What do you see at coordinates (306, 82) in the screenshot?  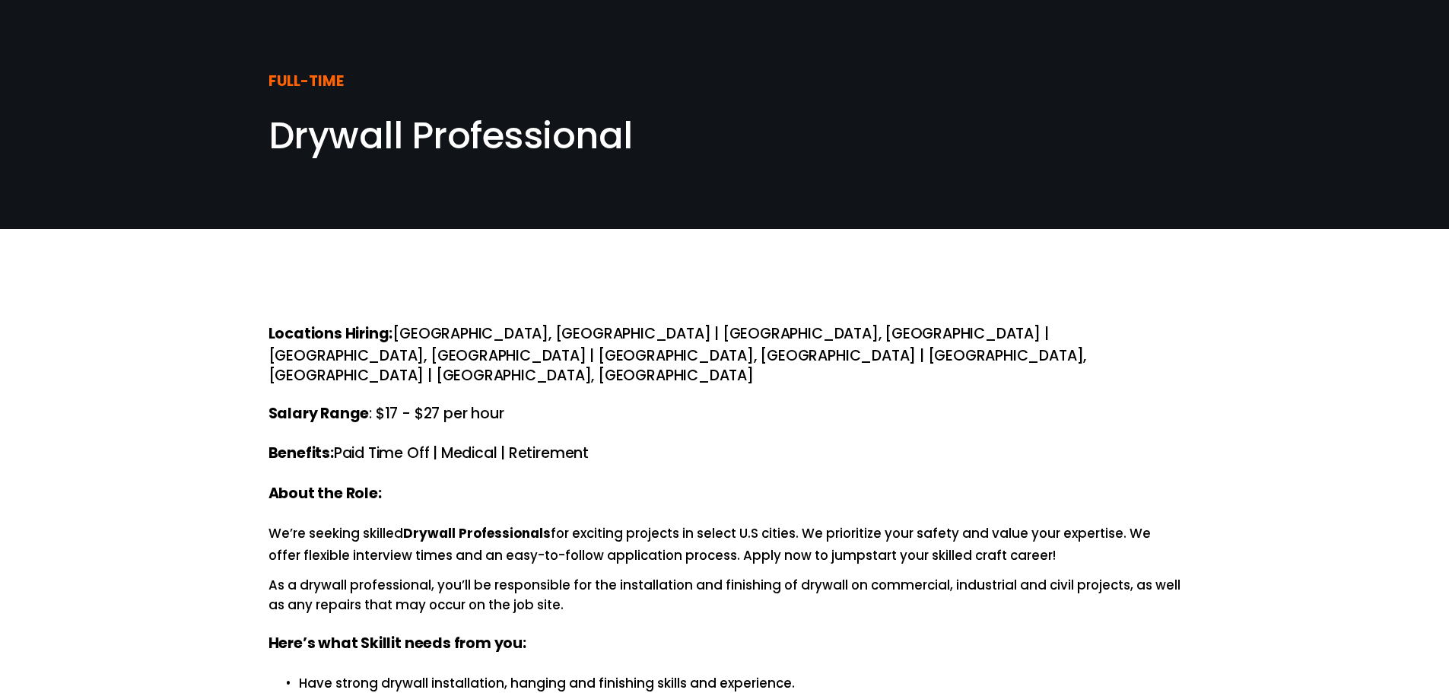 I see `strong: FULL-TIME` at bounding box center [306, 82].